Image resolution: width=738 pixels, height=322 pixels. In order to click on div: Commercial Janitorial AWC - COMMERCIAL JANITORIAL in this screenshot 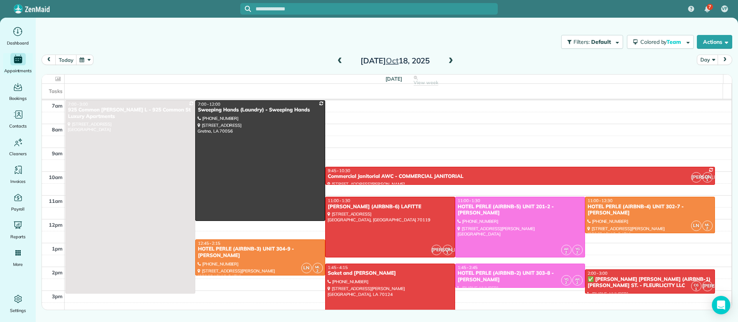, I will do `click(520, 177)`.